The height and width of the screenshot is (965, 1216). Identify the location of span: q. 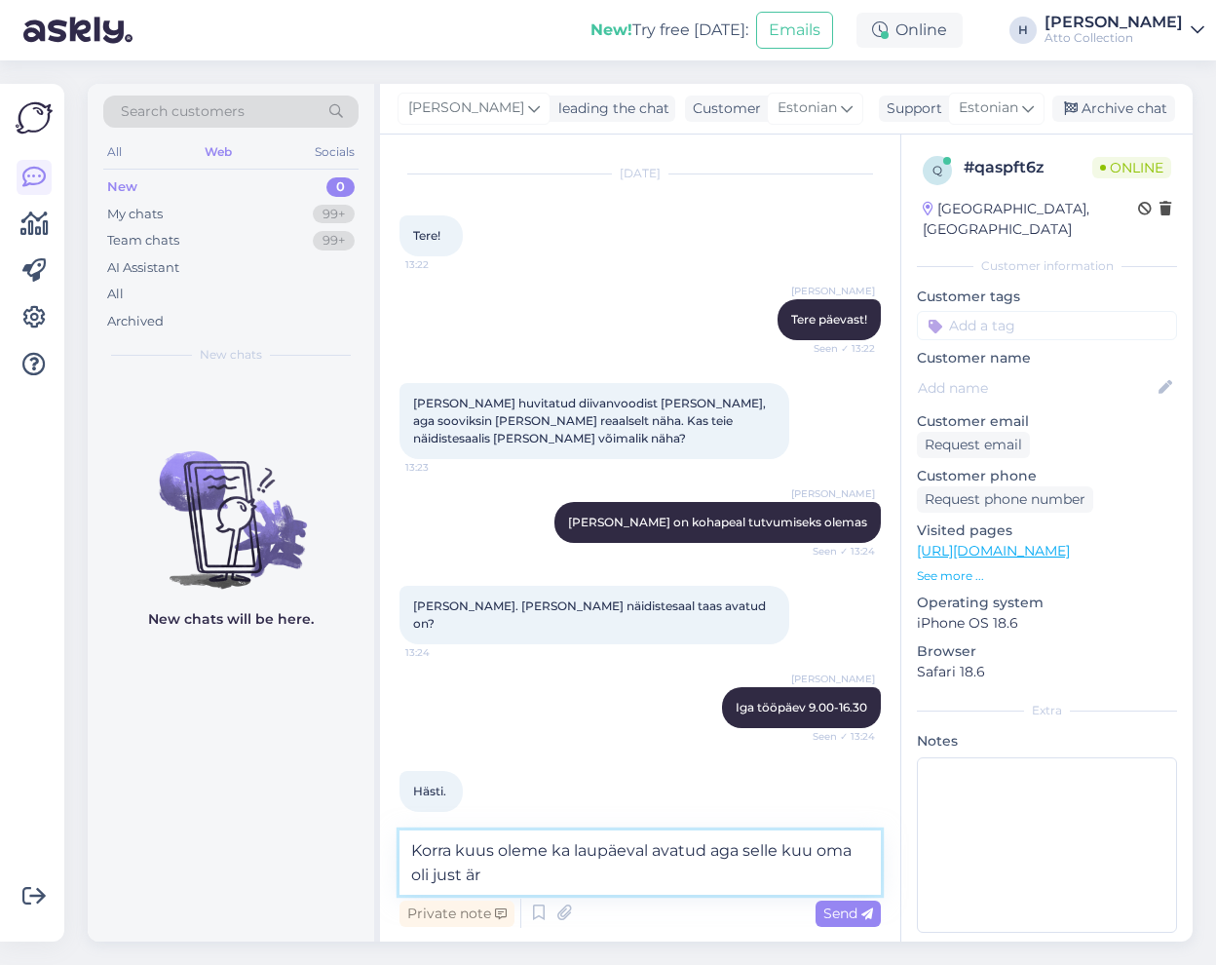
(937, 170).